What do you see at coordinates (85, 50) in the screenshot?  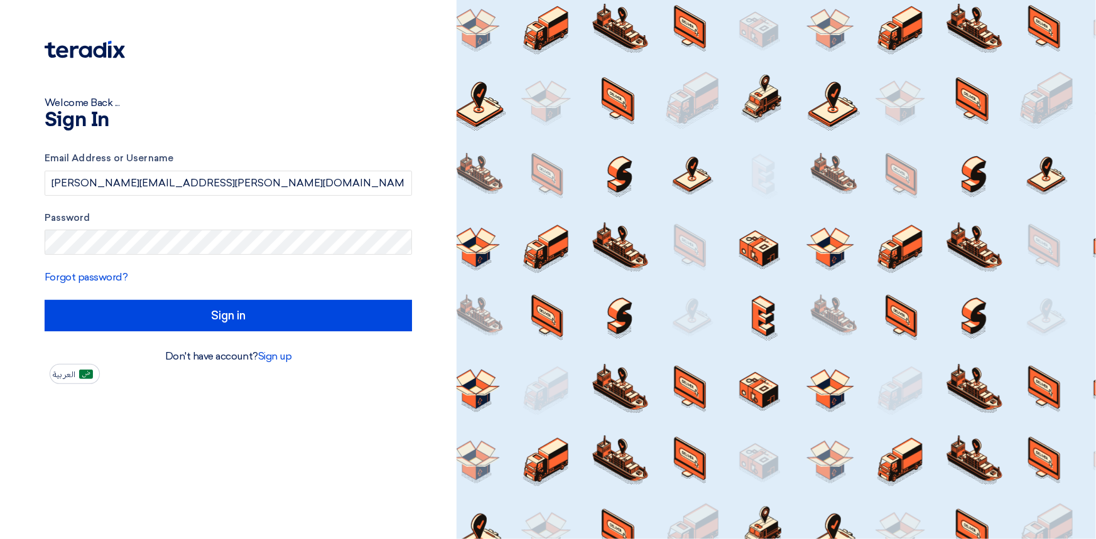 I see `img: Teradix logo` at bounding box center [85, 50].